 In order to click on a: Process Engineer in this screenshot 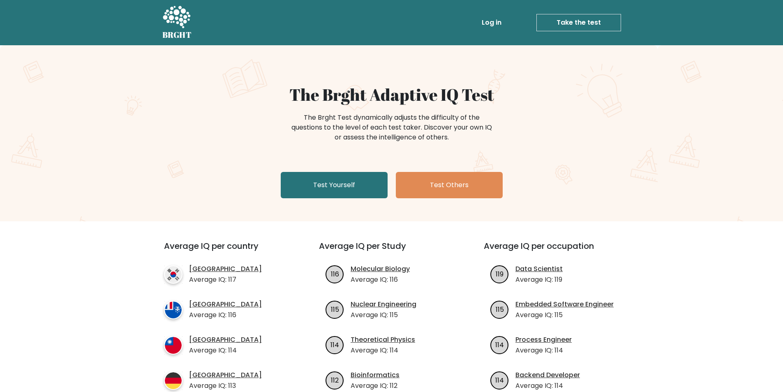, I will do `click(544, 340)`.